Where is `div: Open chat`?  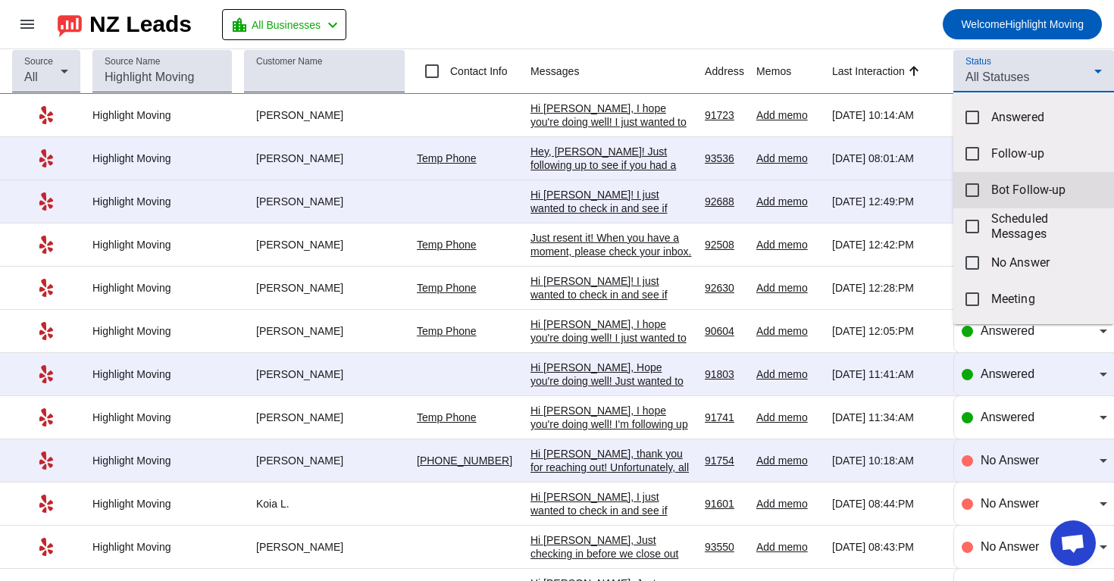 div: Open chat is located at coordinates (1073, 543).